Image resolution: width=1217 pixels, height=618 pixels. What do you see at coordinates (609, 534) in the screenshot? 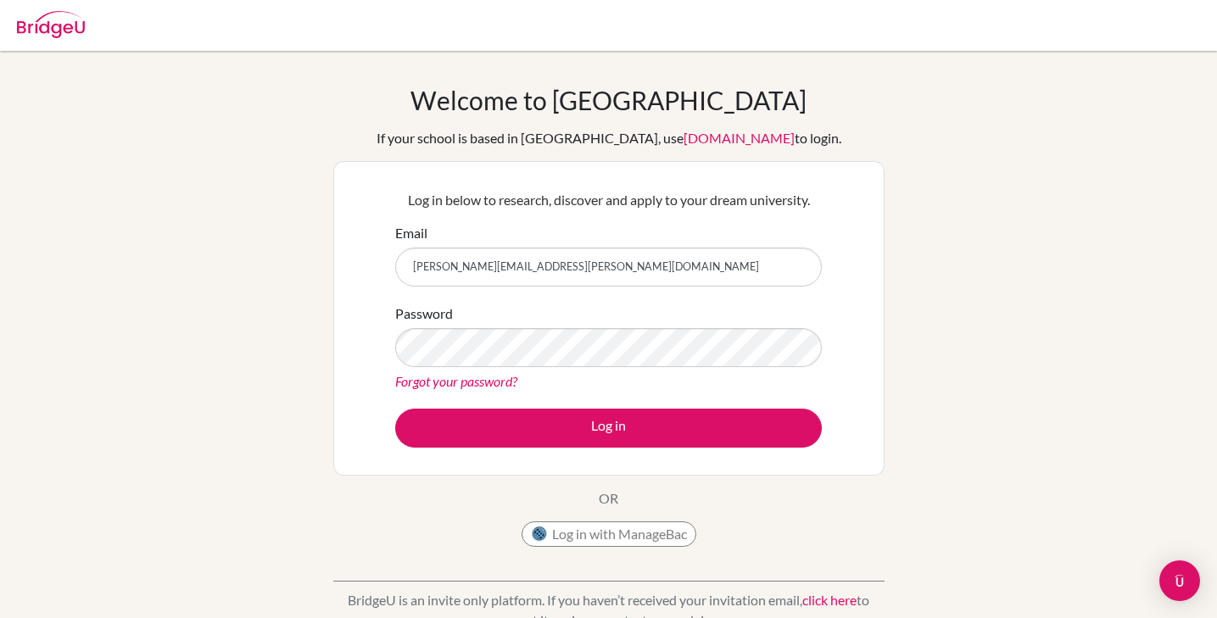
I see `button: Log in with ManageBac` at bounding box center [609, 534].